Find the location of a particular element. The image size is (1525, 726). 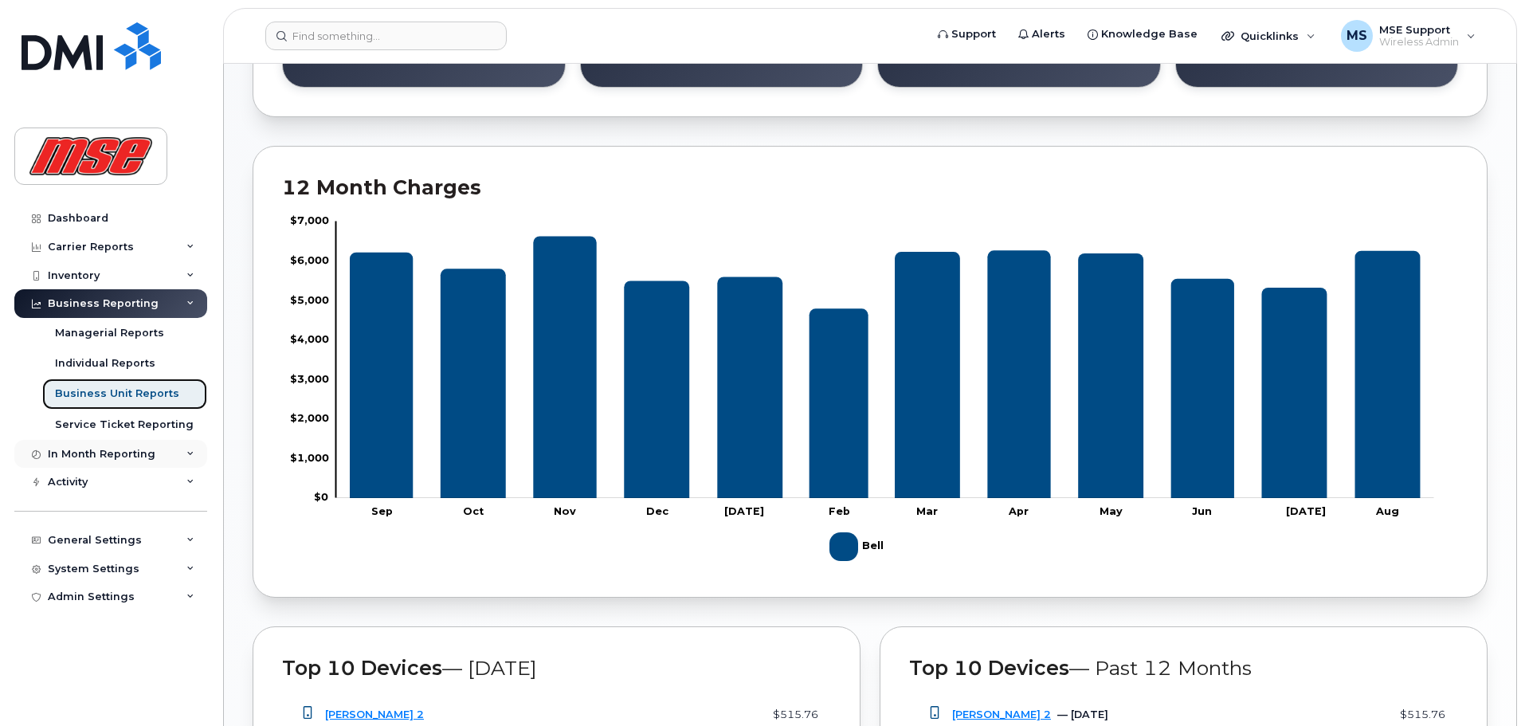

tspan: Apr is located at coordinates (1018, 511).